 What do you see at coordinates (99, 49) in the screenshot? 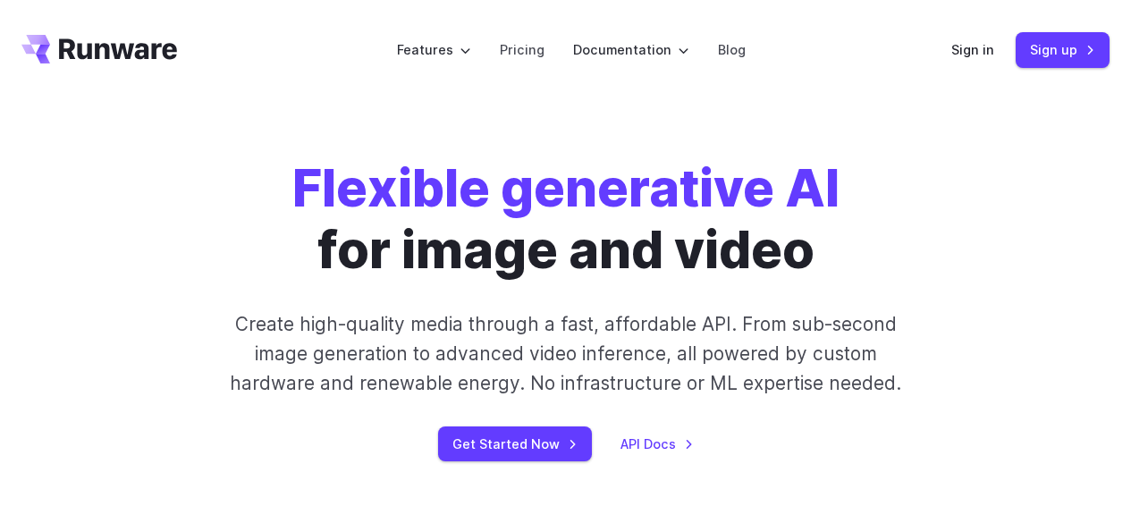
I see `a: Go to /` at bounding box center [99, 49].